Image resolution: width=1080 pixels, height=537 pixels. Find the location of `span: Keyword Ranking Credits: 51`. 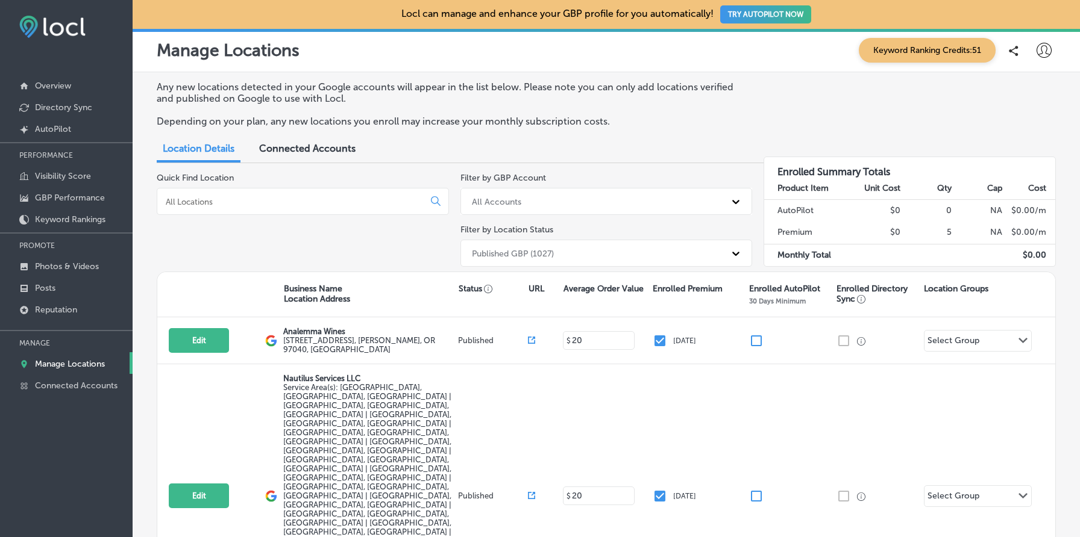

span: Keyword Ranking Credits: 51 is located at coordinates (927, 50).